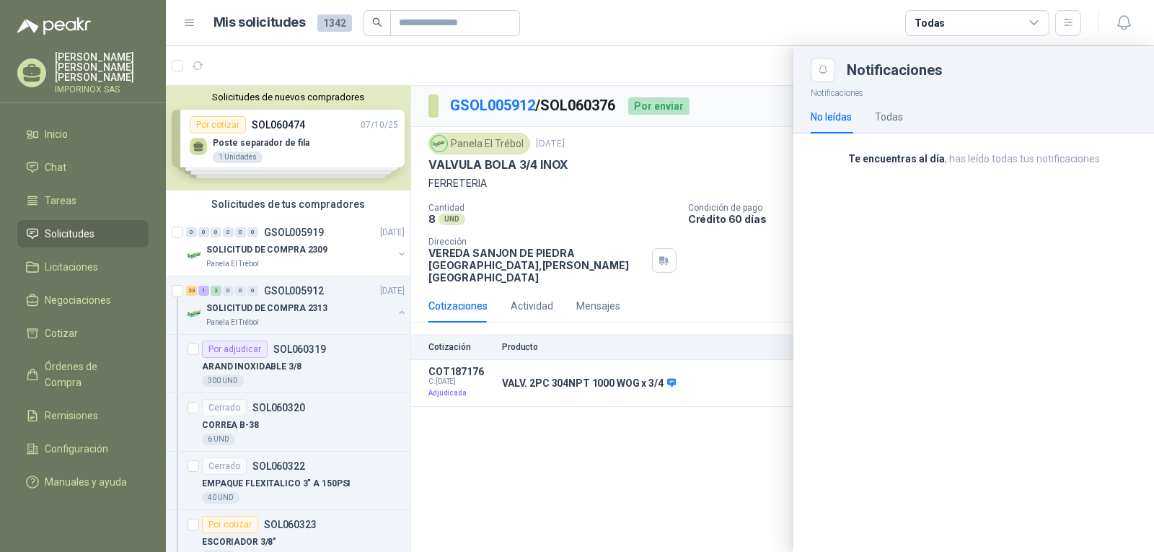 Image resolution: width=1154 pixels, height=552 pixels. What do you see at coordinates (102, 89) in the screenshot?
I see `p: IMPORINOX SAS` at bounding box center [102, 89].